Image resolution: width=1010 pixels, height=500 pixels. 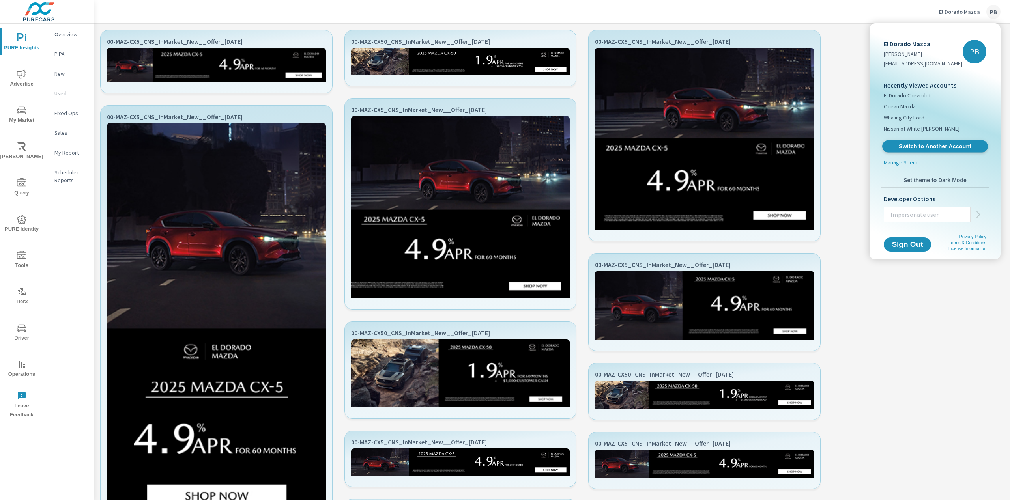 What do you see at coordinates (899, 106) in the screenshot?
I see `span: Ocean Mazda` at bounding box center [899, 106].